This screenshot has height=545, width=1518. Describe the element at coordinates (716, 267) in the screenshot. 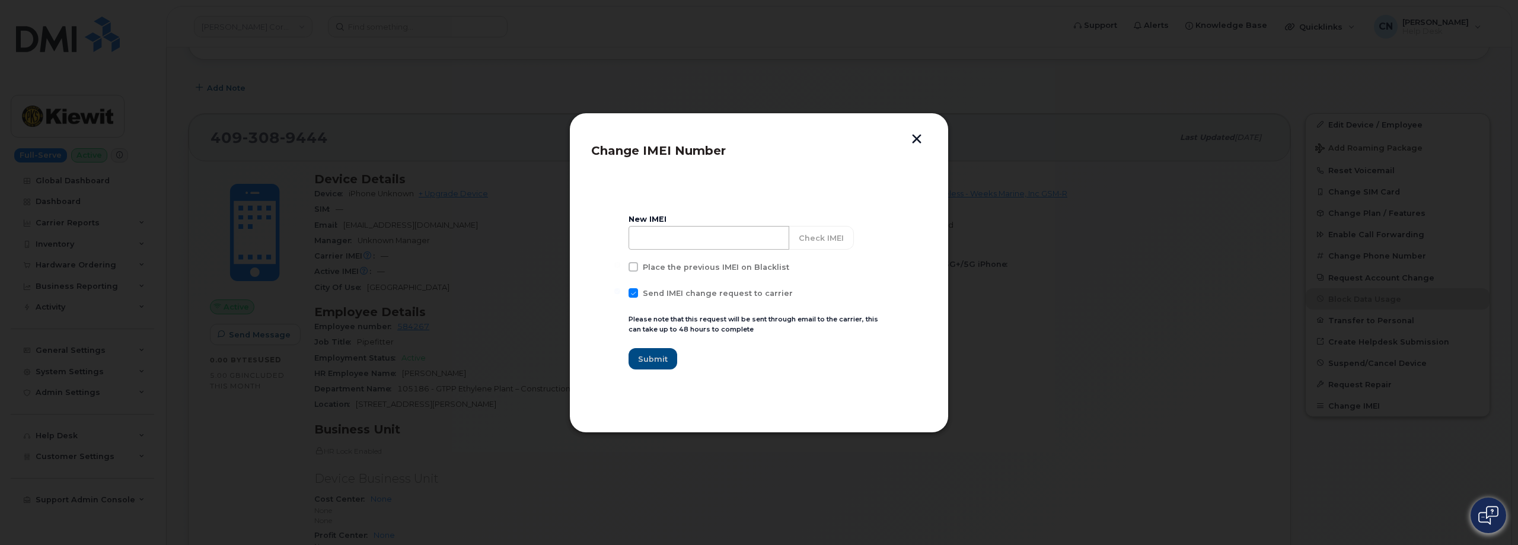

I see `span: Place the previous IMEI on Blacklist` at that location.